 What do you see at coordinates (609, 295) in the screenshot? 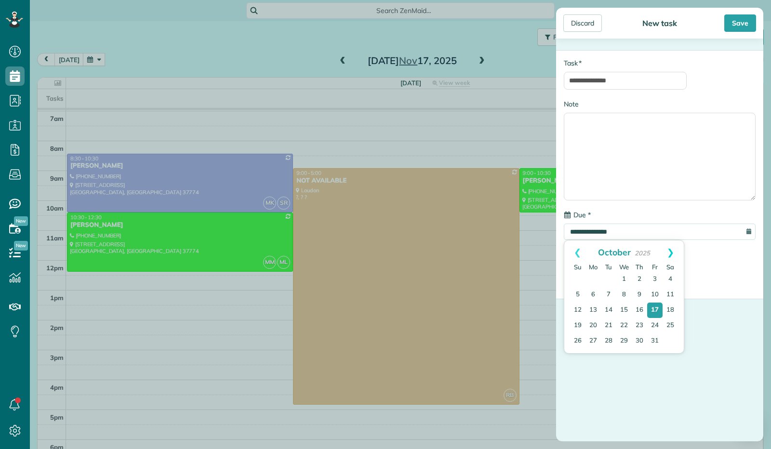
I see `a: 7` at bounding box center [609, 295].